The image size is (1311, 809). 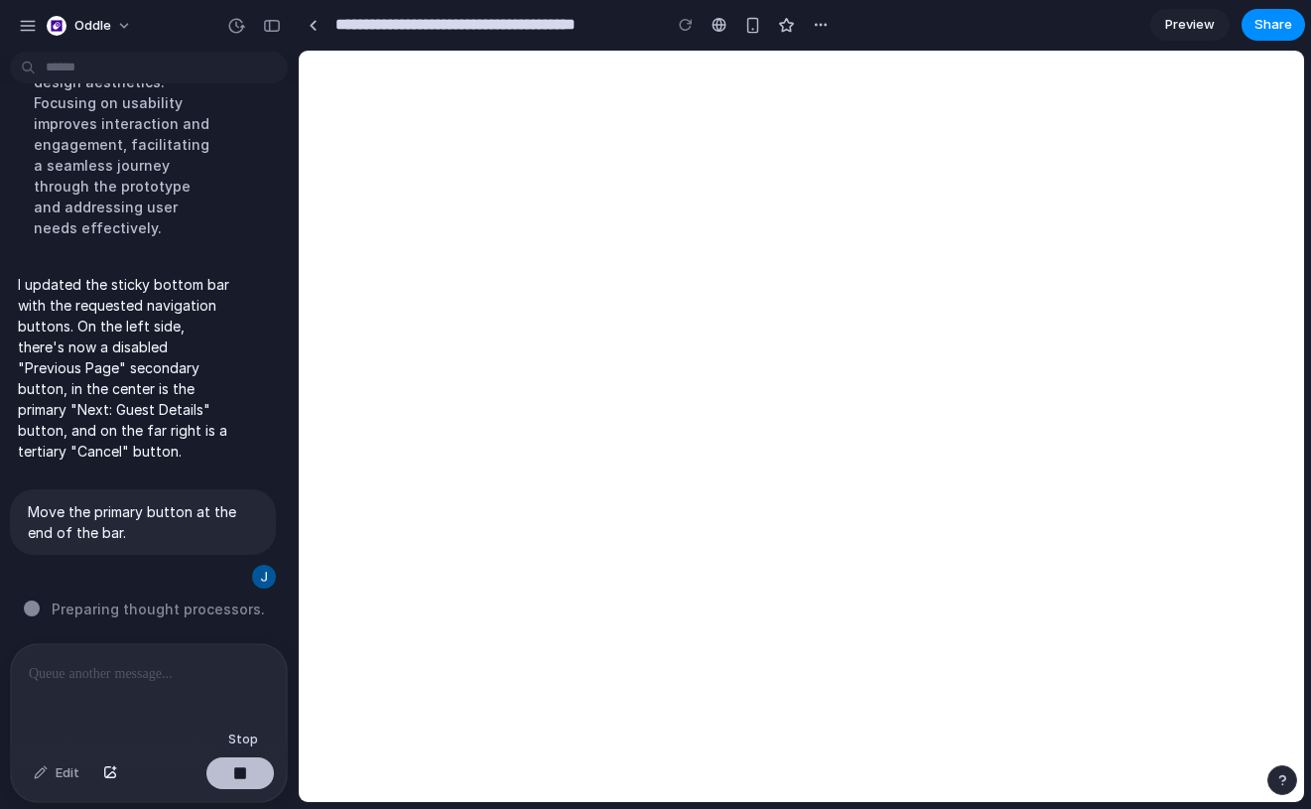 What do you see at coordinates (92, 26) in the screenshot?
I see `span: Oddle` at bounding box center [92, 26].